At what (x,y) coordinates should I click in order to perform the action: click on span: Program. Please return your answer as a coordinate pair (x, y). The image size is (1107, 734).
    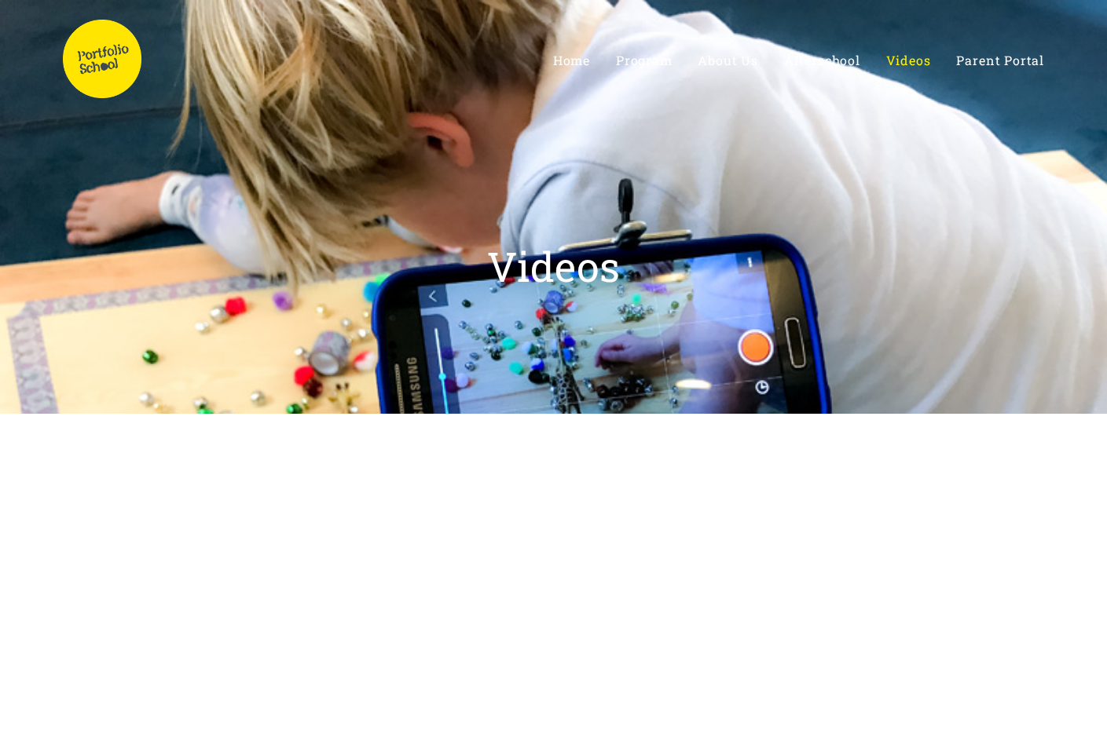
    Looking at the image, I should click on (644, 60).